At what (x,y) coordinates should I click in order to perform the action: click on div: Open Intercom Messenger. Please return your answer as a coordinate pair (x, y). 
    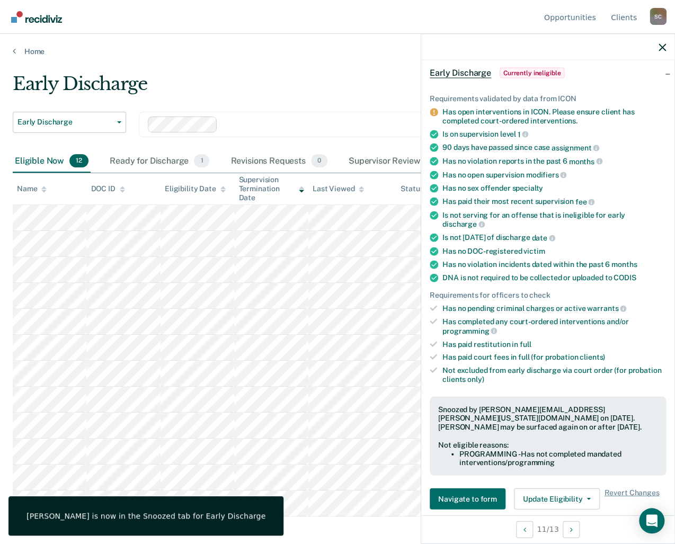
    Looking at the image, I should click on (652, 521).